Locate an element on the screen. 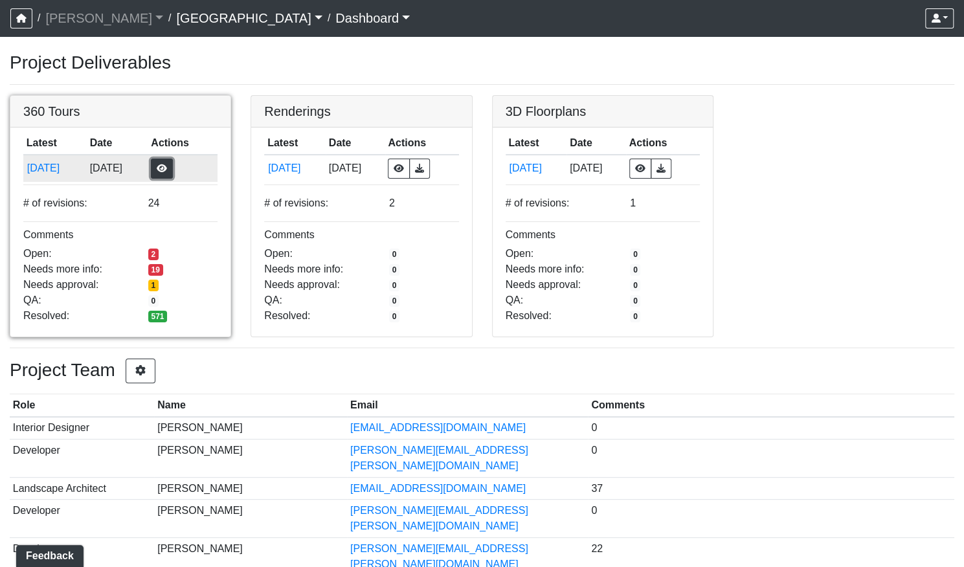 The image size is (964, 567). td: Interior Designer is located at coordinates (82, 428).